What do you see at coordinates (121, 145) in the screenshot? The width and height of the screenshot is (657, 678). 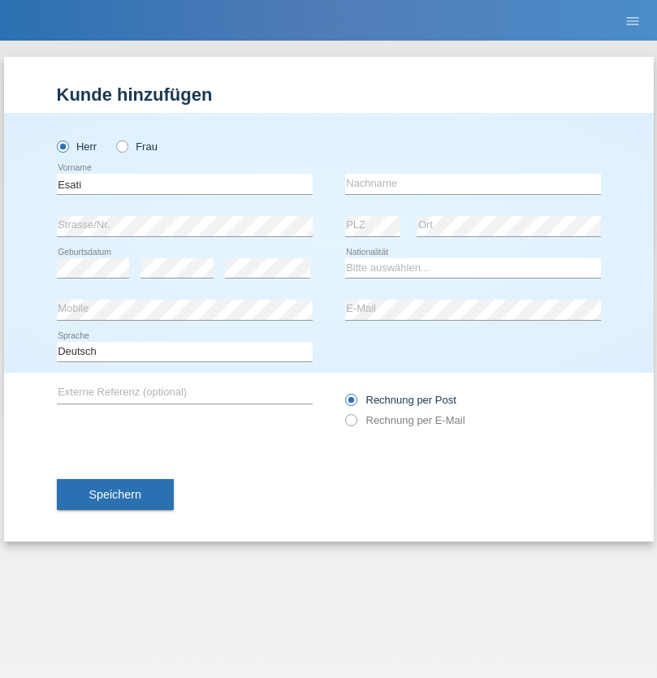 I see `input: Frau` at bounding box center [121, 145].